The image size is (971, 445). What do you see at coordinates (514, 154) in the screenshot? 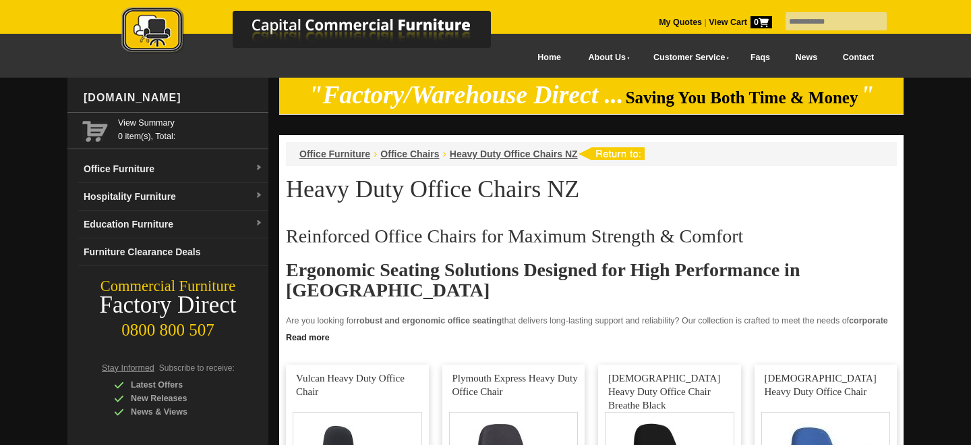
I see `a: Heavy Duty Office Chairs NZ` at bounding box center [514, 154].